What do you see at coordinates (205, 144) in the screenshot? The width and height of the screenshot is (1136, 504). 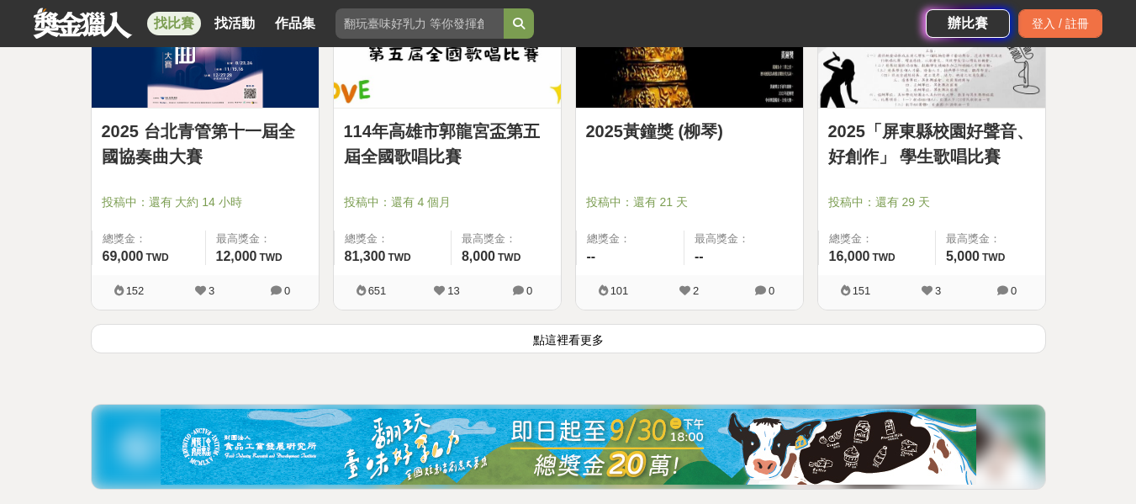 I see `a: 2025 台北青管第十一屆全國協奏曲大賽` at bounding box center [205, 144].